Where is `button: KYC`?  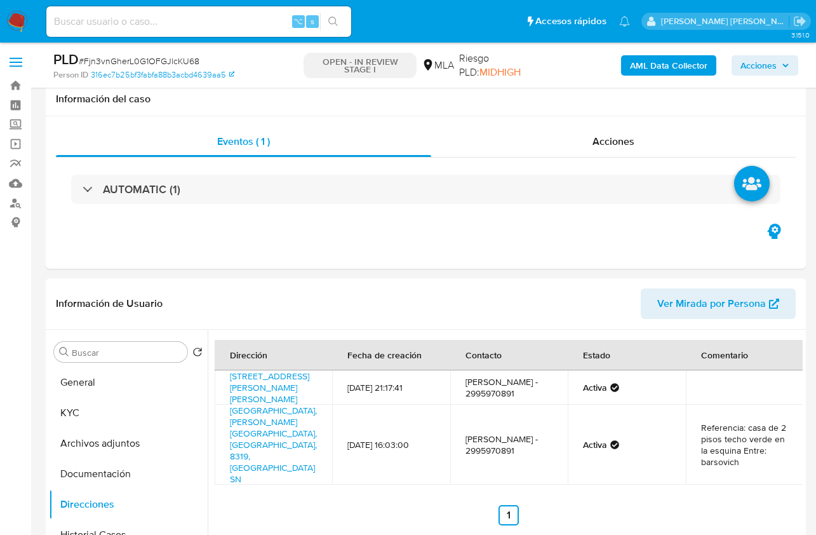
button: KYC is located at coordinates (128, 413).